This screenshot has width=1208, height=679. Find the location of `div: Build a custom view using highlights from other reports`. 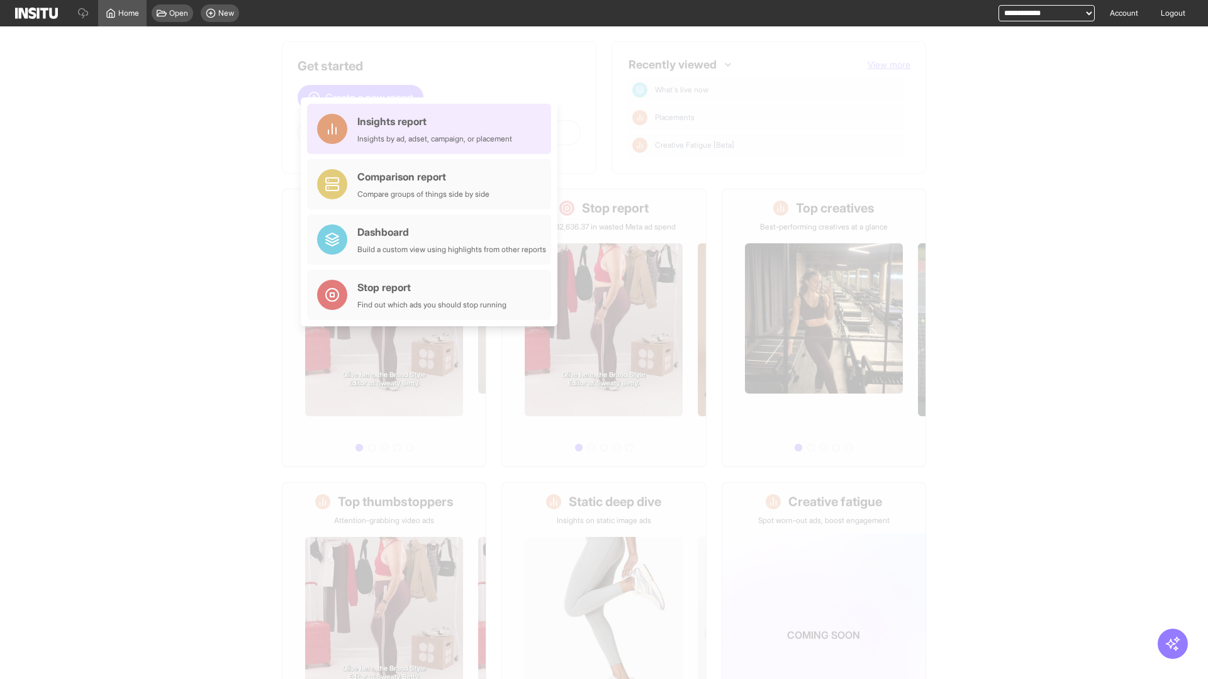

div: Build a custom view using highlights from other reports is located at coordinates (452, 250).